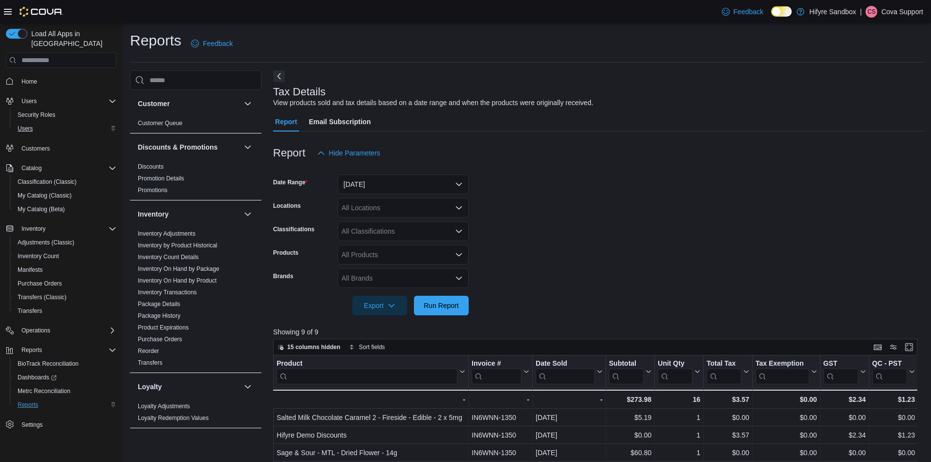 This screenshot has width=931, height=462. Describe the element at coordinates (65, 297) in the screenshot. I see `button: Transfers (Classic)` at that location.